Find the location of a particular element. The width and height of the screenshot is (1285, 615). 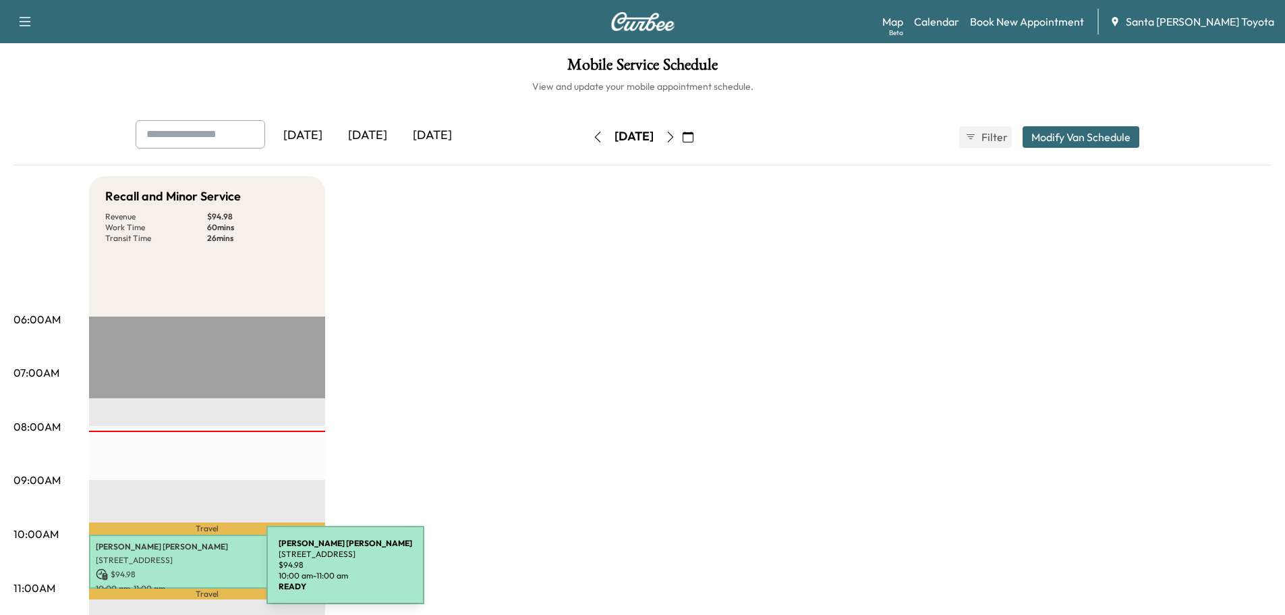

button: Filter is located at coordinates (986, 137).